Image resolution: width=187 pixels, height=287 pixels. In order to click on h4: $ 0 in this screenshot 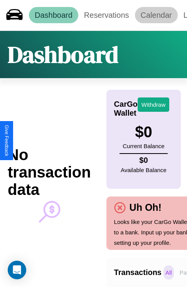, I will do `click(144, 160)`.